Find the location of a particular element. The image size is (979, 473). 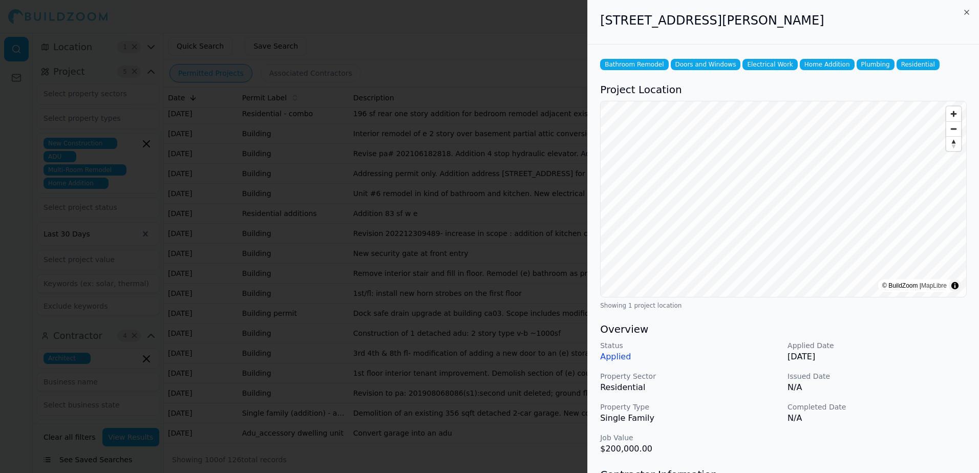

summary: Toggle attribution is located at coordinates (955, 286).